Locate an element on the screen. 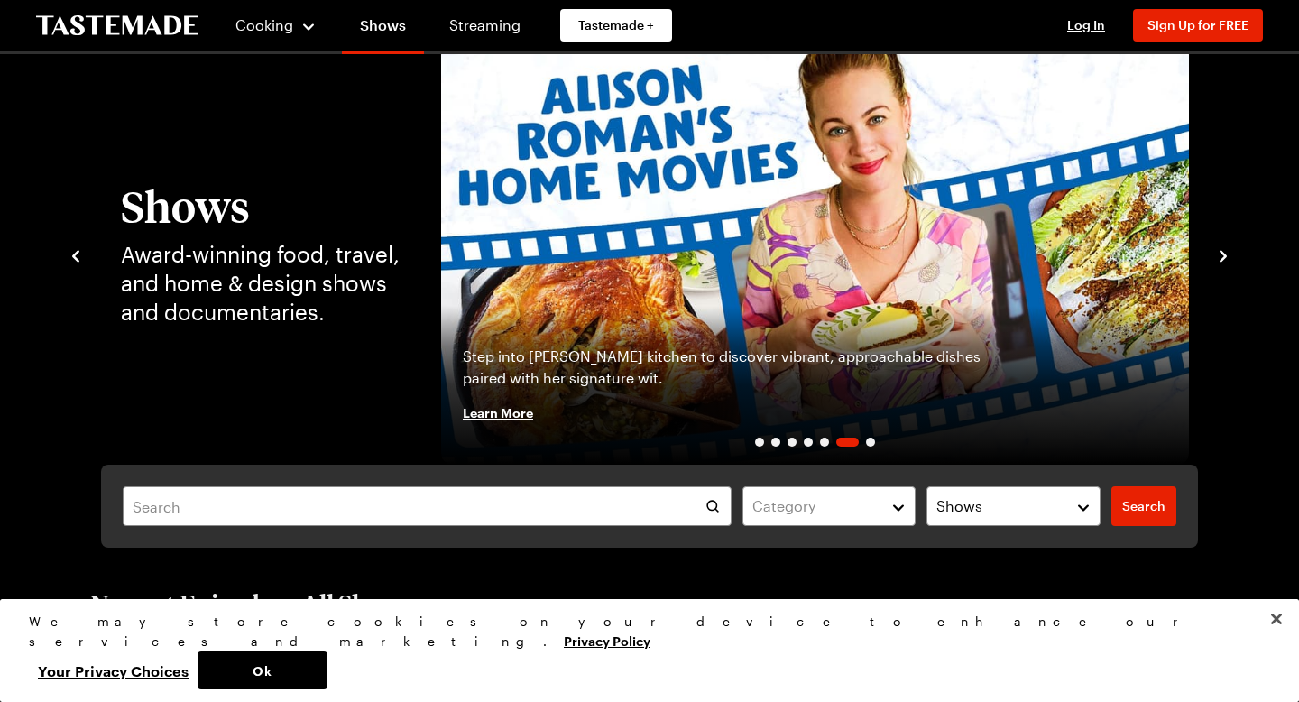  h1: Shows is located at coordinates (262, 206).